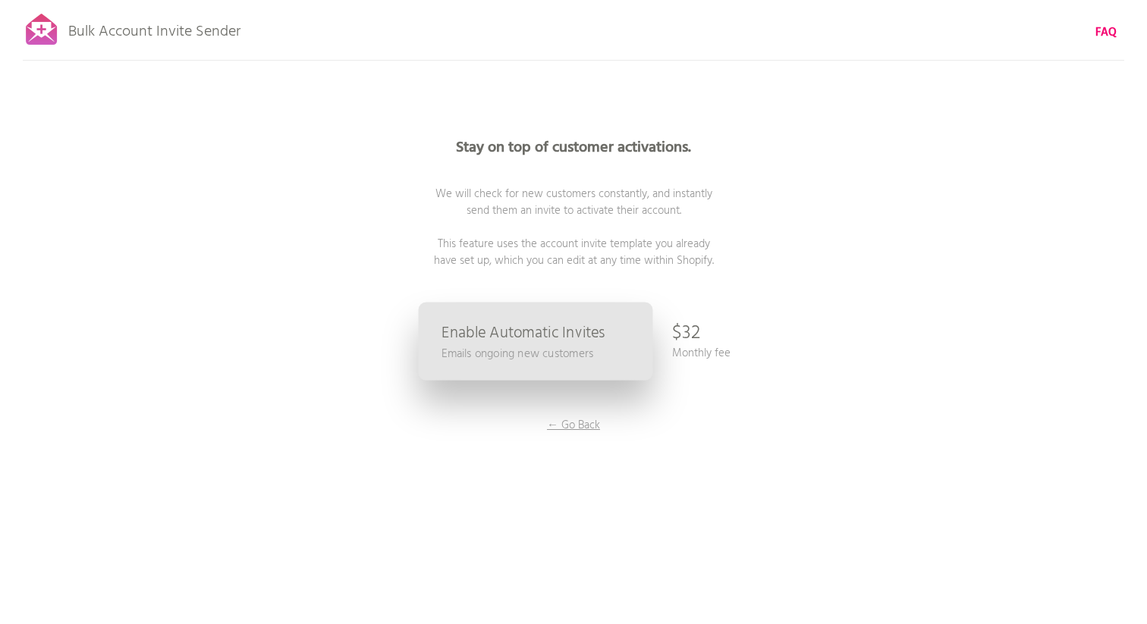 This screenshot has height=624, width=1147. I want to click on p: Enable Automatic Invites, so click(522, 333).